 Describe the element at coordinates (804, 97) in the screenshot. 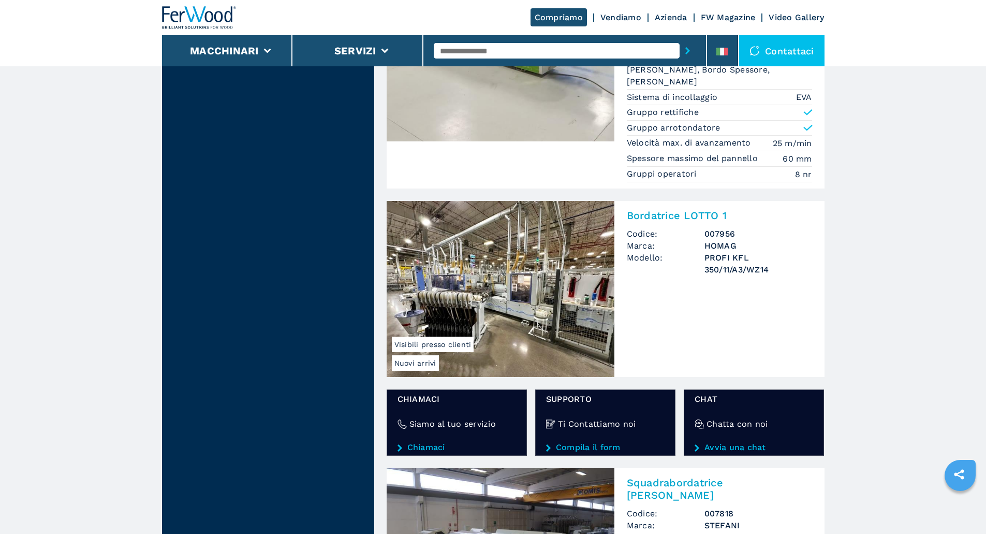

I see `em: EVA` at that location.